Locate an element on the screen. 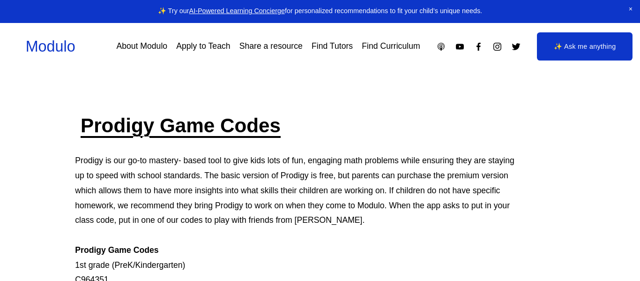 The height and width of the screenshot is (281, 640). a: Apply to Teach is located at coordinates (203, 46).